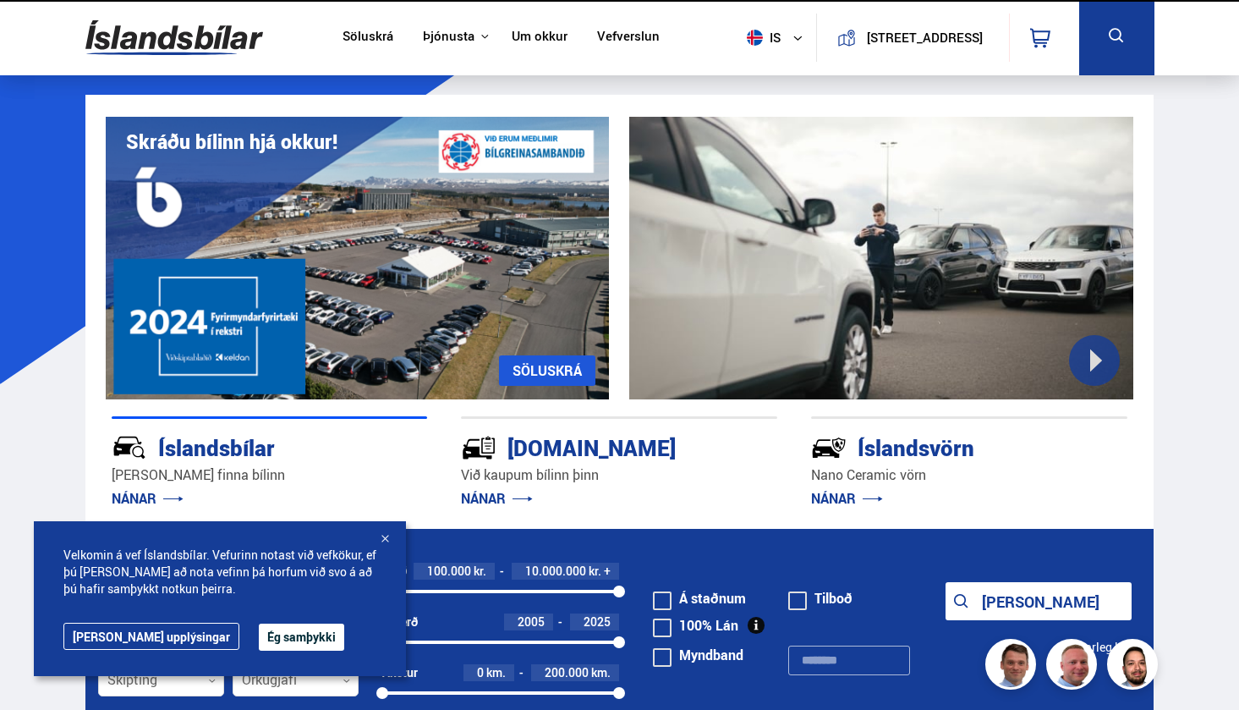  Describe the element at coordinates (174, 37) in the screenshot. I see `img: G0Ugv5HjCgRt.svg` at that location.